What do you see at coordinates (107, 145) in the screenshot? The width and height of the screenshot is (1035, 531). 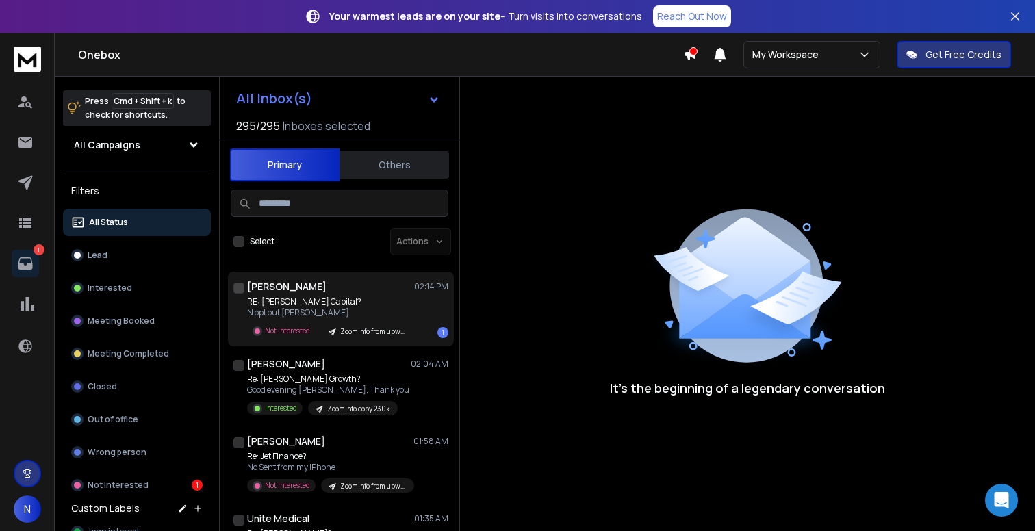 I see `h1: All Campaigns` at bounding box center [107, 145].